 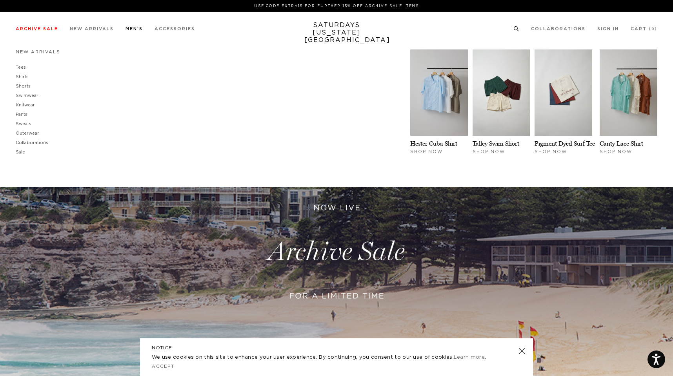 What do you see at coordinates (24, 124) in the screenshot?
I see `a: Sweats` at bounding box center [24, 124].